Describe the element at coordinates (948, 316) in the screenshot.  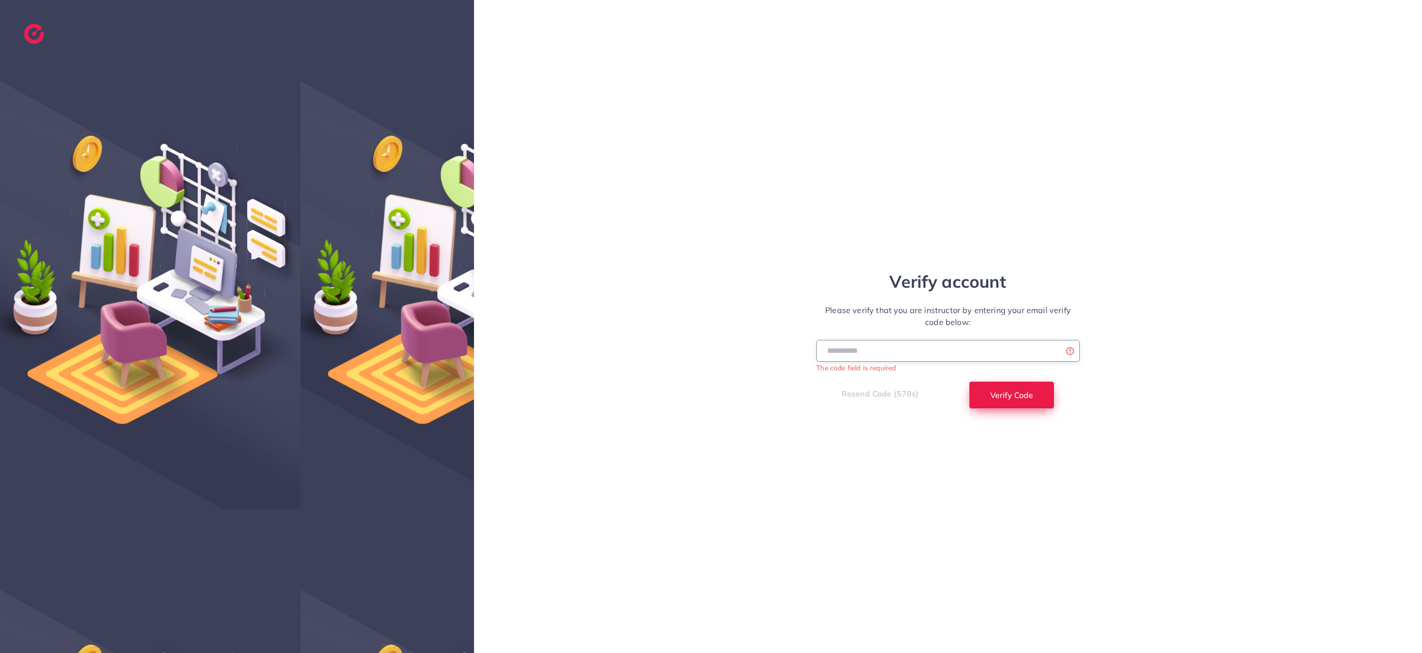
I see `p: Please verify that you are instructor by entering your email verify code below:` at that location.